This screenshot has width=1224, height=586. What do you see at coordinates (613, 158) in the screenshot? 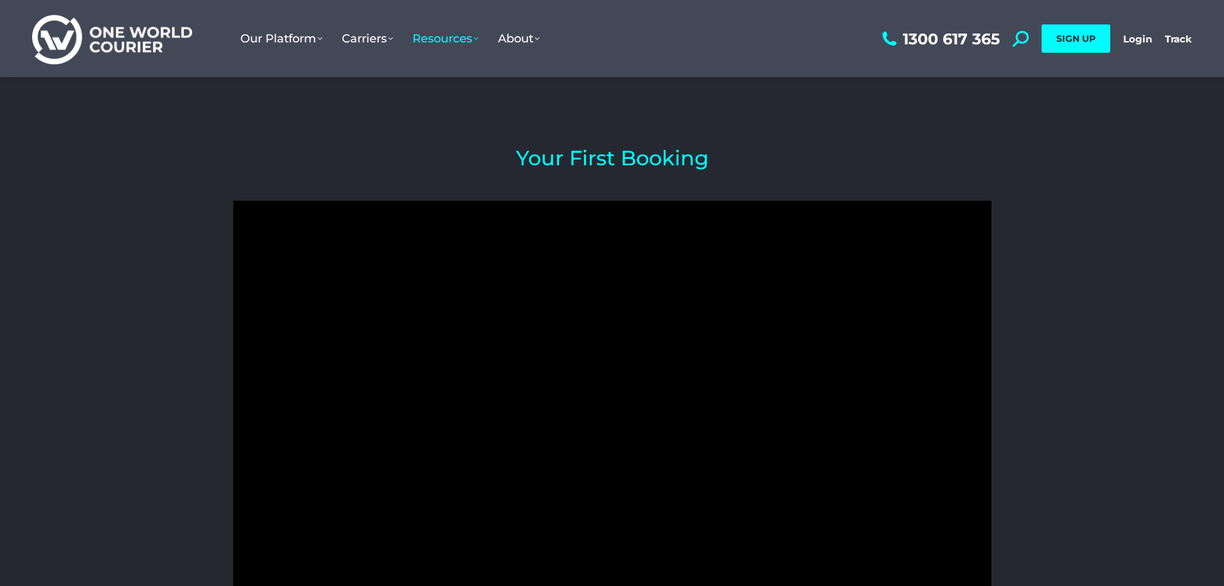
I see `h2: Your First Booking` at bounding box center [613, 158].